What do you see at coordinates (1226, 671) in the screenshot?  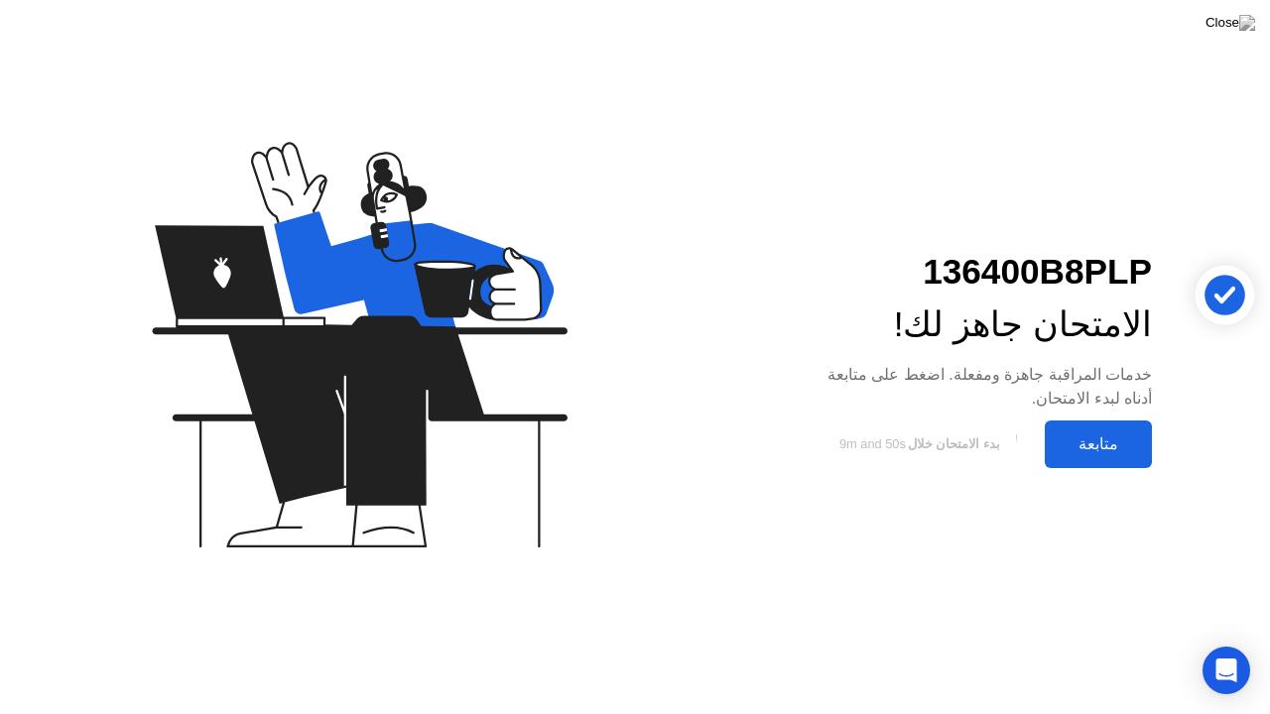 I see `div: Open Intercom Messenger` at bounding box center [1226, 671].